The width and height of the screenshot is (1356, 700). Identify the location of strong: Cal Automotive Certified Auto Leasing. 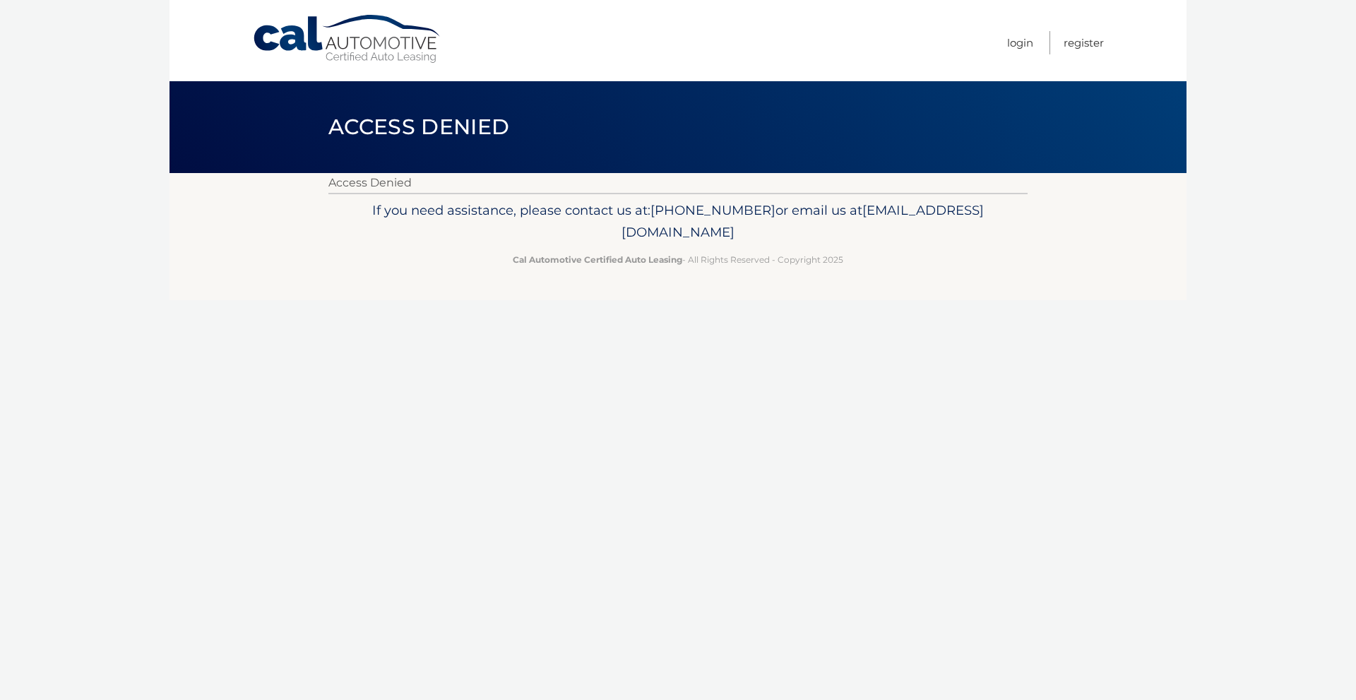
(598, 259).